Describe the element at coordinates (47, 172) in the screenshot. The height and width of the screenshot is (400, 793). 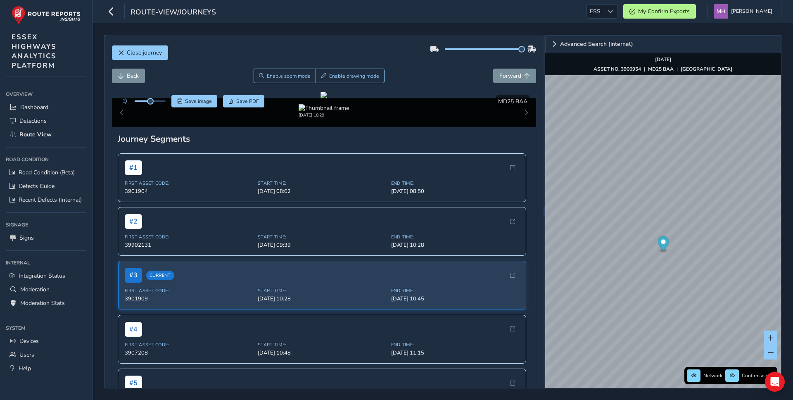
I see `span: Road Condition (Beta)` at that location.